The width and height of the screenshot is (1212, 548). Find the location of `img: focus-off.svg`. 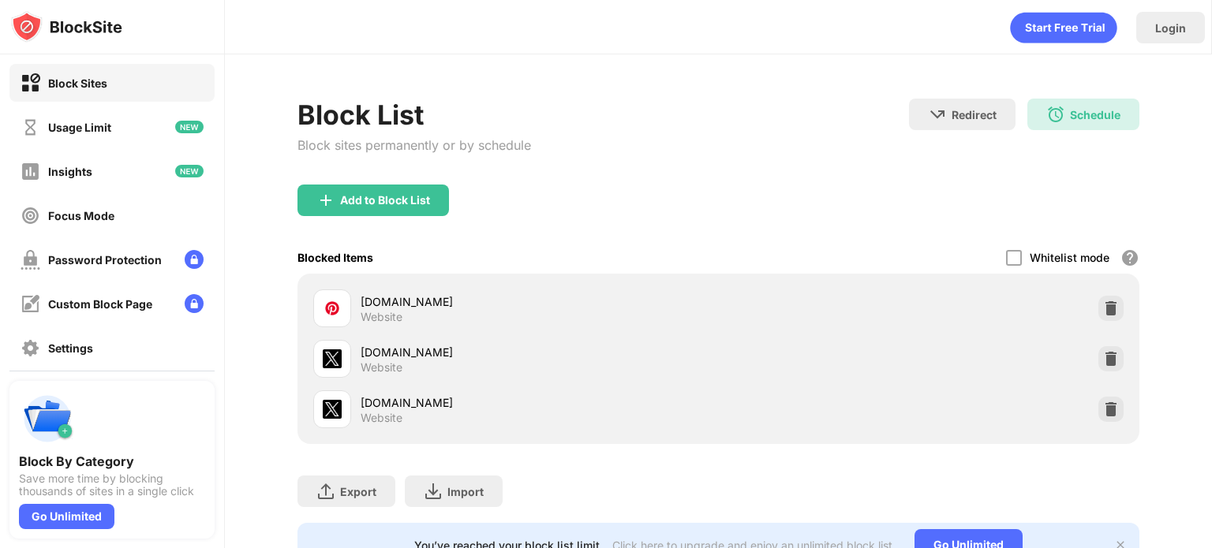

img: focus-off.svg is located at coordinates (30, 215).